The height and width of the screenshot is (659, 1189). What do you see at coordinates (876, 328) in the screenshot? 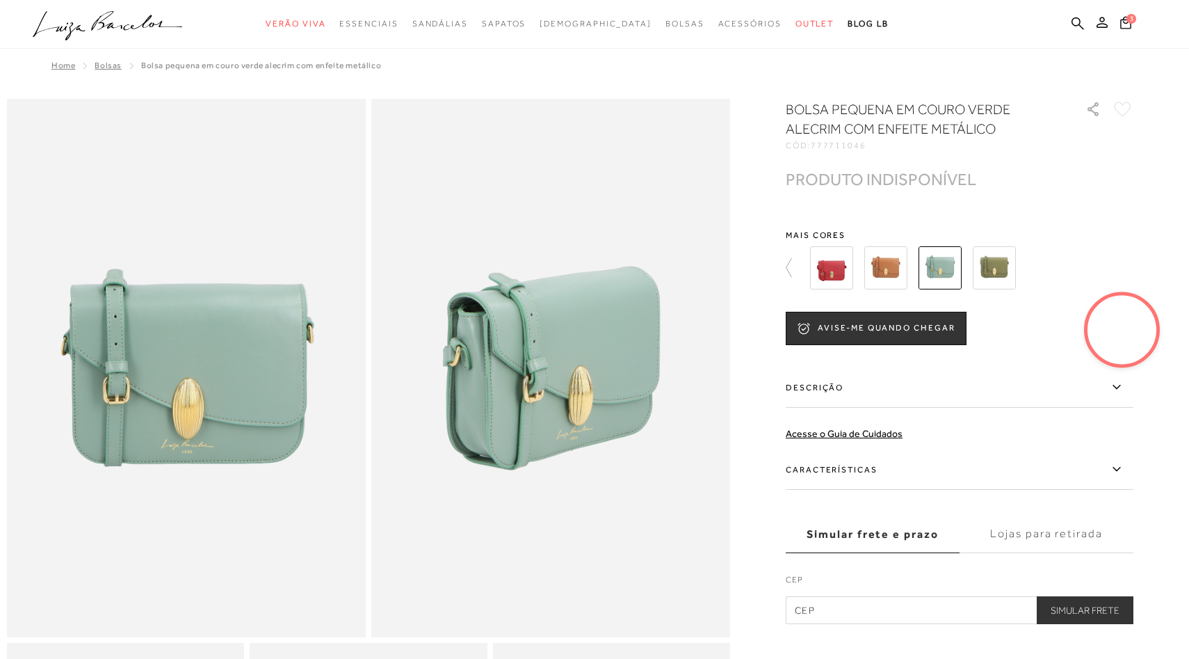
I see `button: AVISE-ME QUANDO CHEGAR` at bounding box center [876, 328].